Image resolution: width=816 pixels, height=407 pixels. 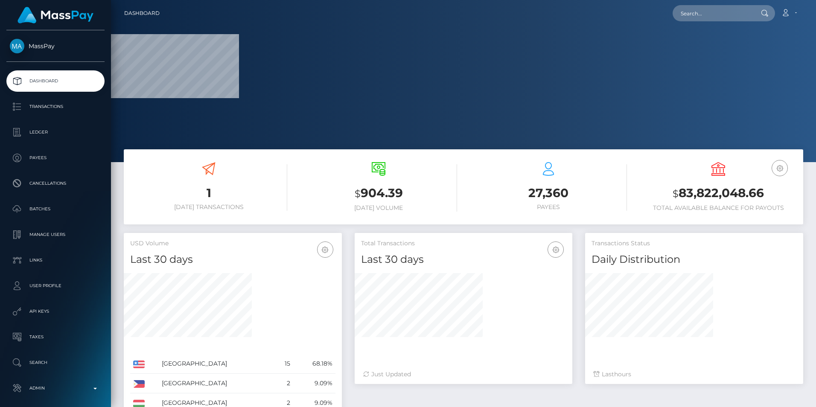 I want to click on p: Manage Users, so click(x=55, y=235).